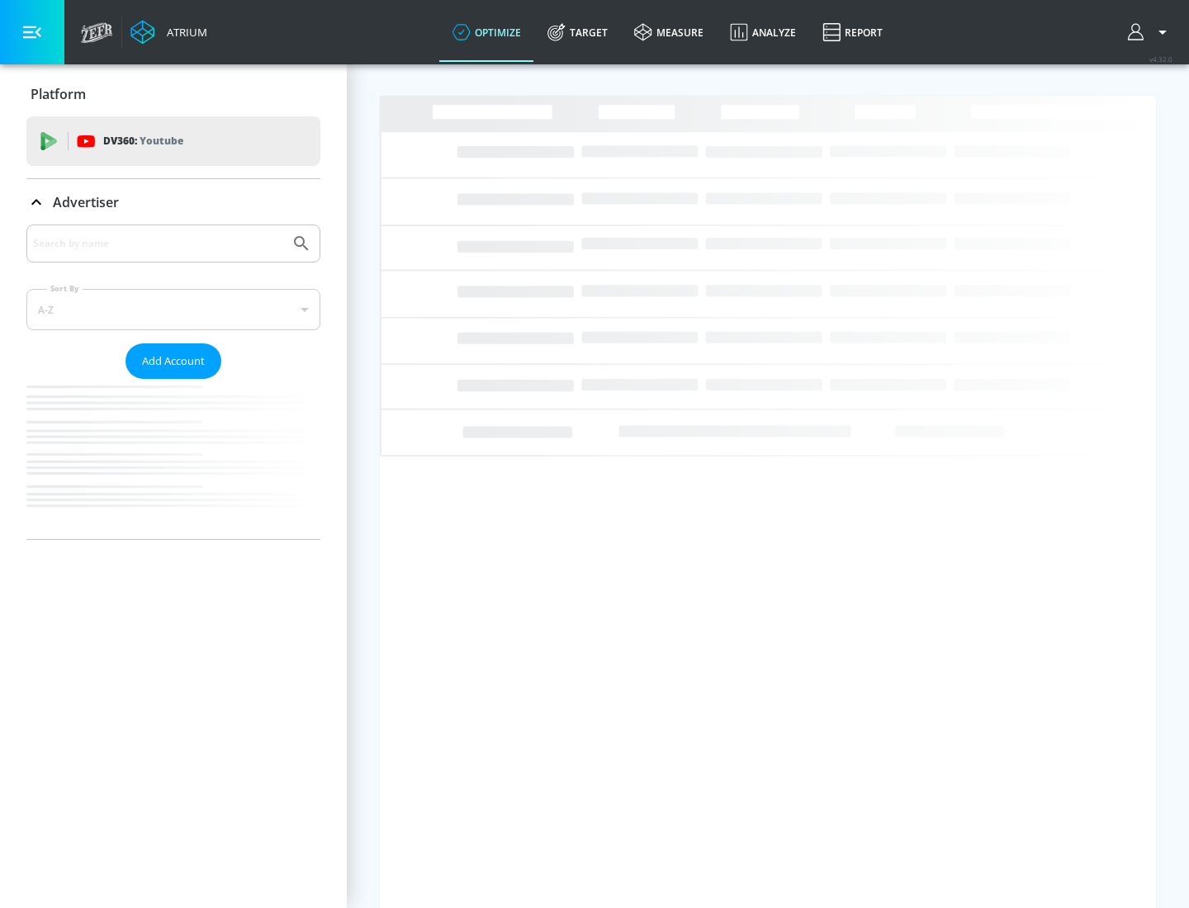  I want to click on input: Search by name, so click(158, 243).